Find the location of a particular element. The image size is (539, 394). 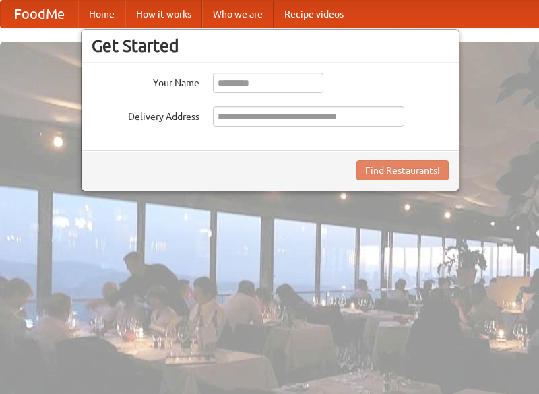

button: Find Restaurants! is located at coordinates (403, 171).